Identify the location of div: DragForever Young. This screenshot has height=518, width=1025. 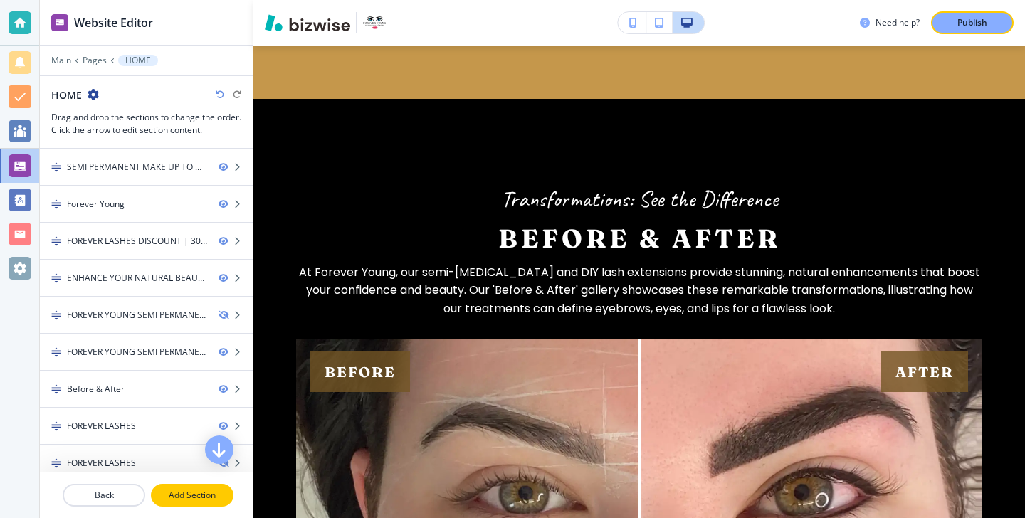
(146, 204).